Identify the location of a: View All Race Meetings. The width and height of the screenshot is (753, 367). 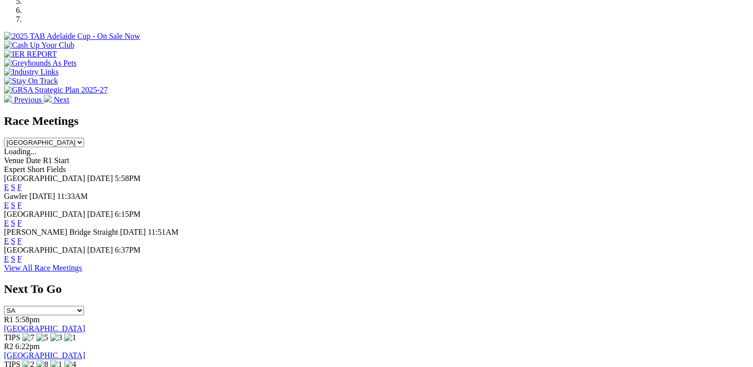
(43, 268).